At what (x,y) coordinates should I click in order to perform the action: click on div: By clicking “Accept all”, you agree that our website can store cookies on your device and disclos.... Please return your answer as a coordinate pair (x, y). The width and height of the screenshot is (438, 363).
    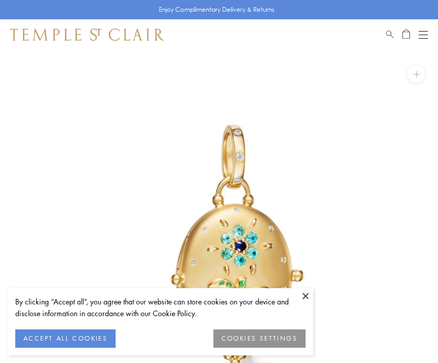
    Looking at the image, I should click on (160, 307).